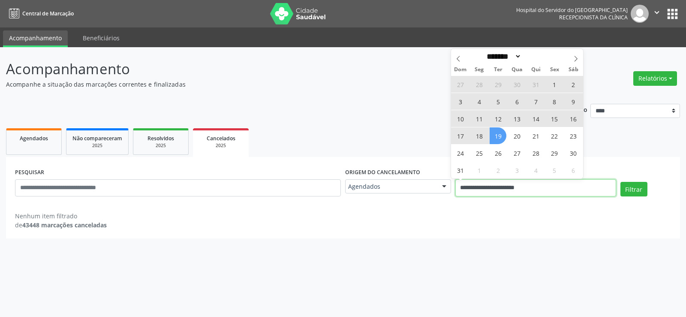 Image resolution: width=686 pixels, height=317 pixels. Describe the element at coordinates (672, 14) in the screenshot. I see `button: apps` at that location.